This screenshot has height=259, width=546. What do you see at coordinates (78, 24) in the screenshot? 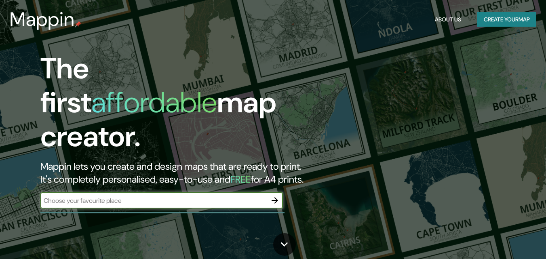
I see `img: mappin-pin` at bounding box center [78, 24].